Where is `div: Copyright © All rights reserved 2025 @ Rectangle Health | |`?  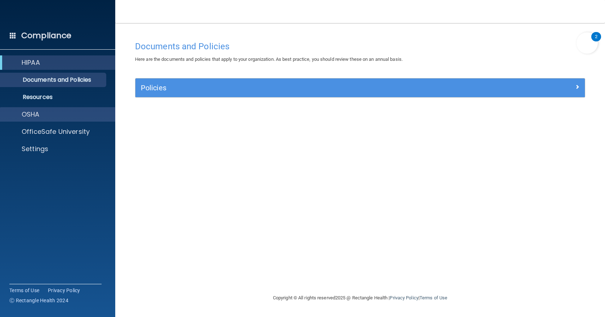 div: Copyright © All rights reserved 2025 @ Rectangle Health | | is located at coordinates (360, 298).